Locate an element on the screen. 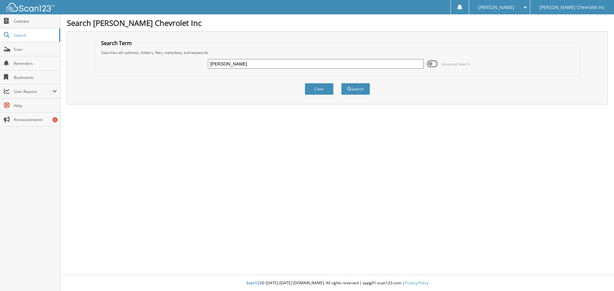 The image size is (614, 291). div: Searches all cabinets, folders, files, metadata, and keywords is located at coordinates (337, 52).